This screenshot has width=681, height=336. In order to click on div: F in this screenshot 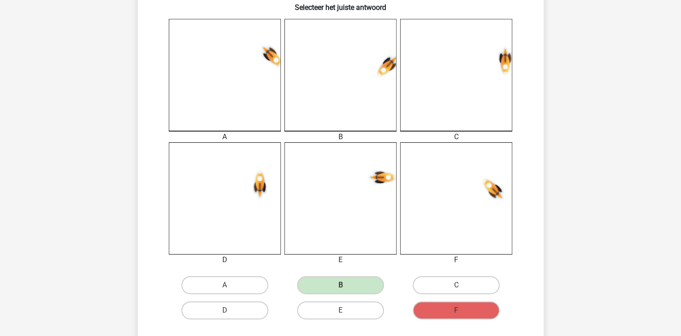, I will do `click(456, 260)`.